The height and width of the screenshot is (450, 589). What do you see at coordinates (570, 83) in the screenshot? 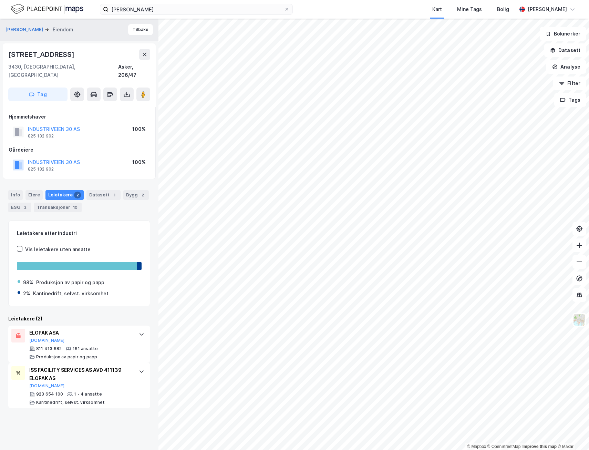
I see `button: Filter` at bounding box center [570, 83].